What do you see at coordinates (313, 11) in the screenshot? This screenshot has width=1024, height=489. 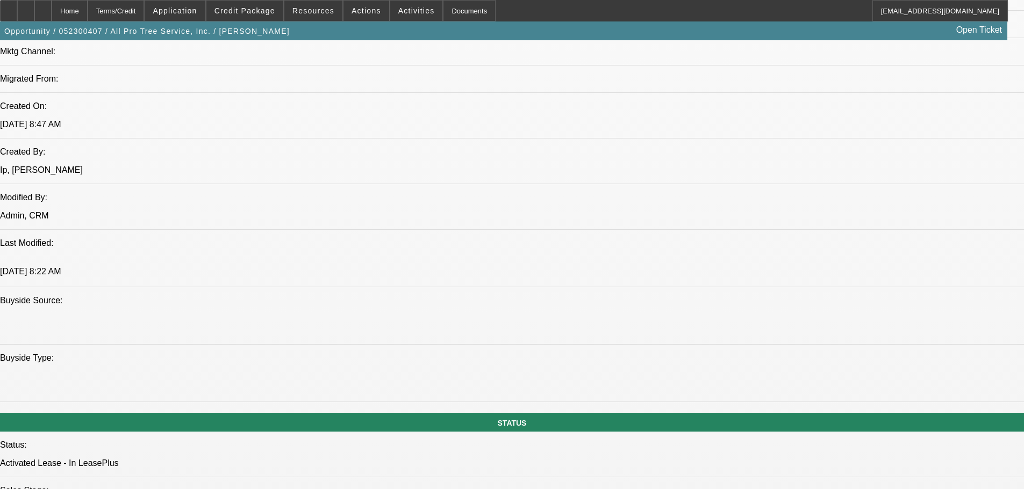 I see `button: Resources` at bounding box center [313, 11].